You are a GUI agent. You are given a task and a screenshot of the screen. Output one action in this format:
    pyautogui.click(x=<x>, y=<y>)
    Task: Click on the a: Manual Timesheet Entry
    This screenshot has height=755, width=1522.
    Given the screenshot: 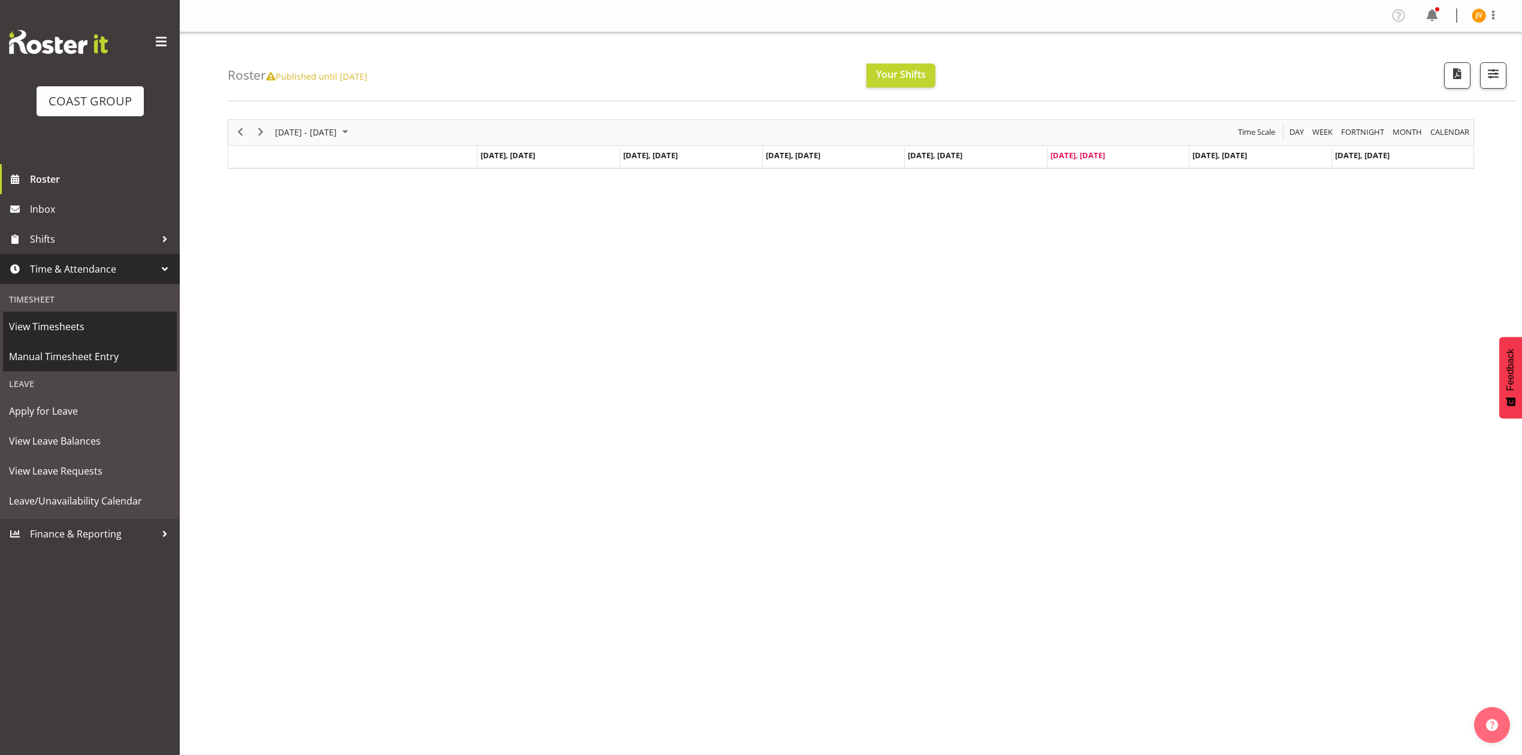 What is the action you would take?
    pyautogui.click(x=90, y=357)
    